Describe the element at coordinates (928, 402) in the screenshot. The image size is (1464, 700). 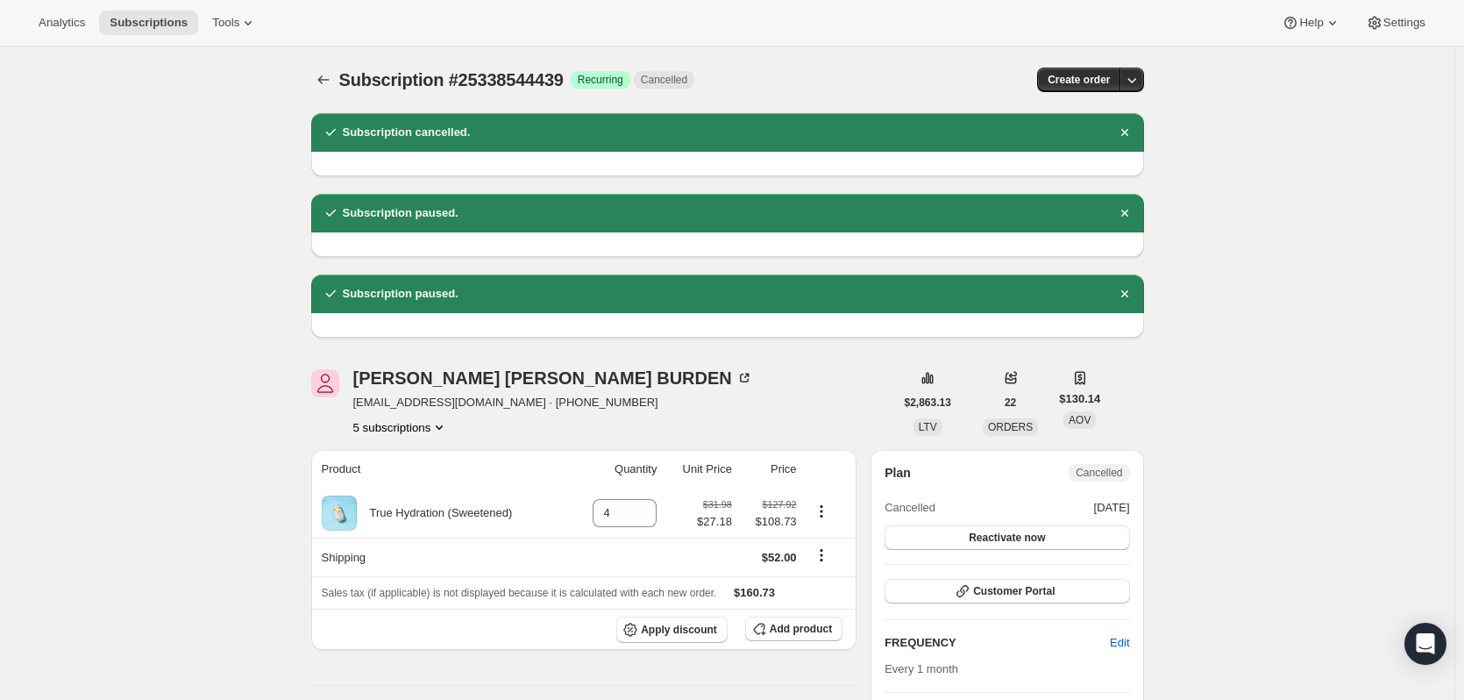
I see `button: $2,863.13` at that location.